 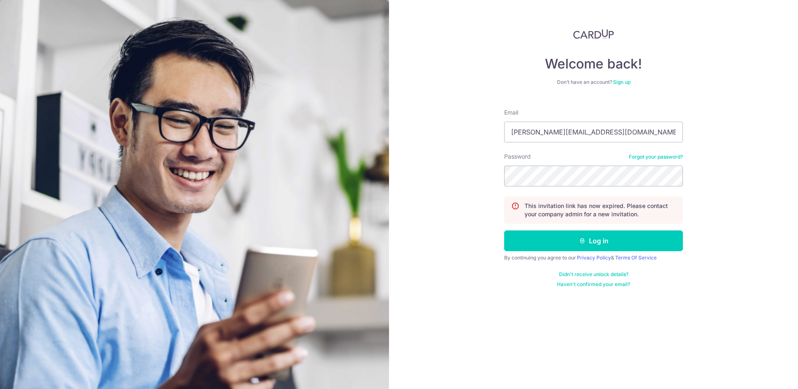 I want to click on a: Didn't receive unlock details?, so click(x=594, y=275).